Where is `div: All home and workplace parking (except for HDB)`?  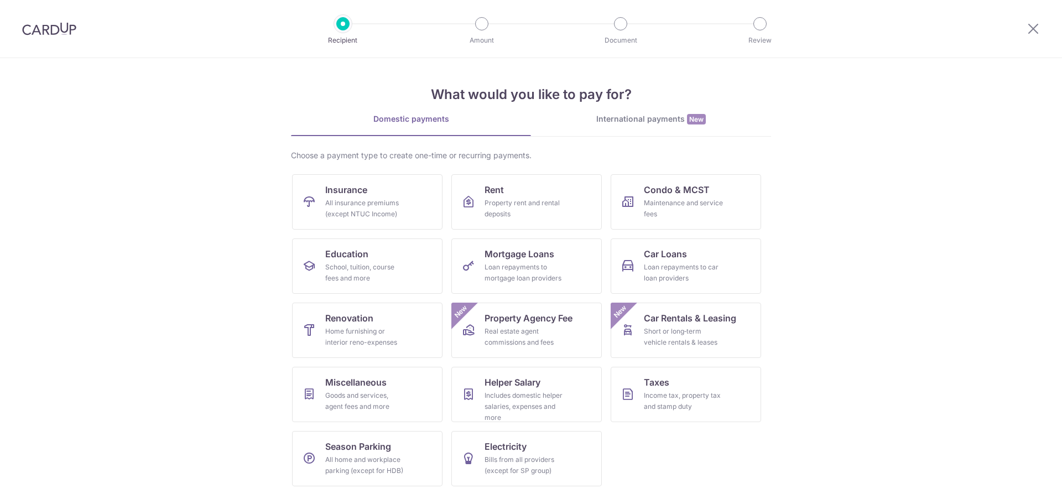 div: All home and workplace parking (except for HDB) is located at coordinates (365, 465).